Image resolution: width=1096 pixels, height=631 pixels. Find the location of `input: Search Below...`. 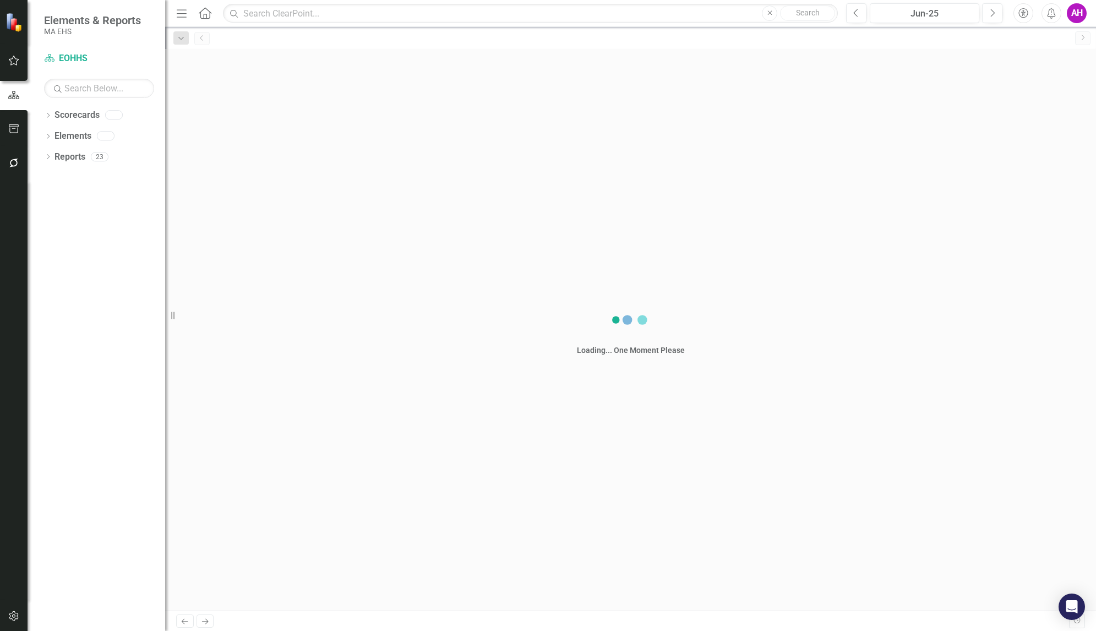

input: Search Below... is located at coordinates (99, 88).